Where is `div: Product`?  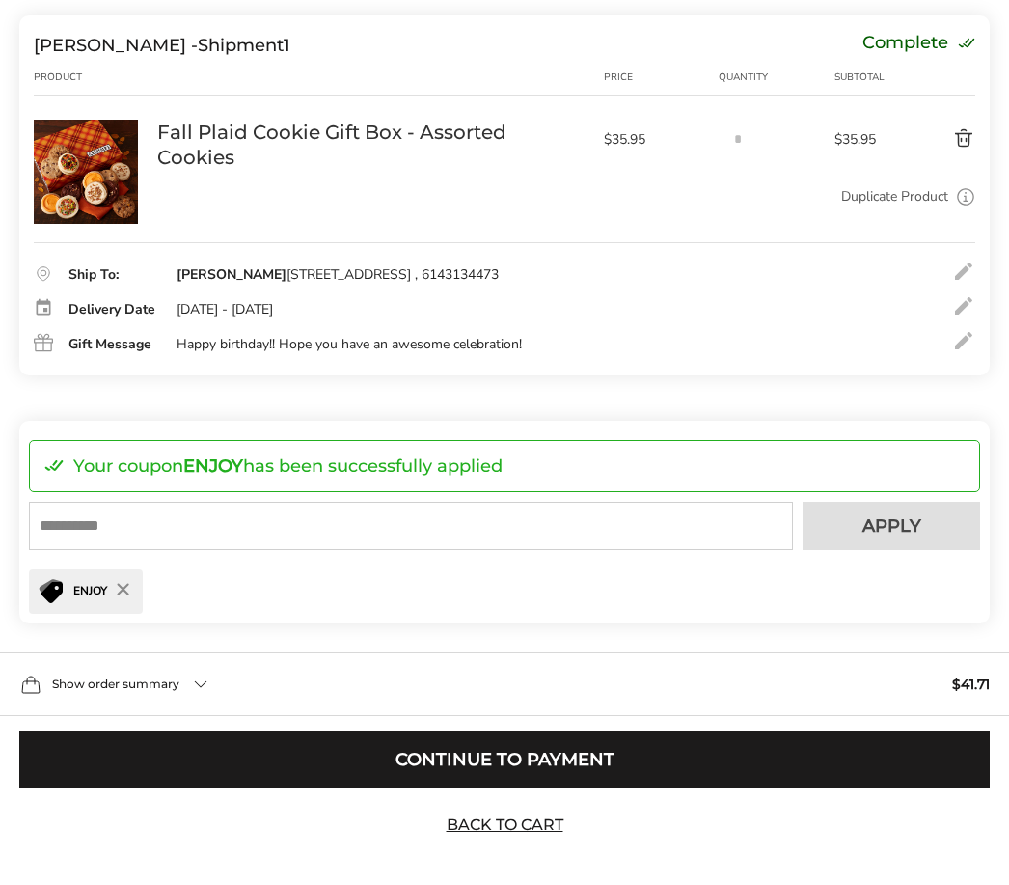 div: Product is located at coordinates (96, 77).